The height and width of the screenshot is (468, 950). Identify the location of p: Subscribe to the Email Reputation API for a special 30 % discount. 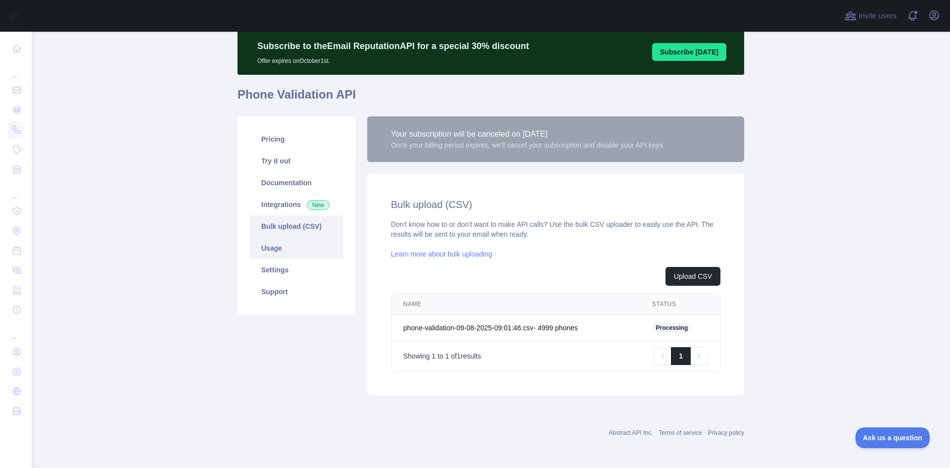
(393, 46).